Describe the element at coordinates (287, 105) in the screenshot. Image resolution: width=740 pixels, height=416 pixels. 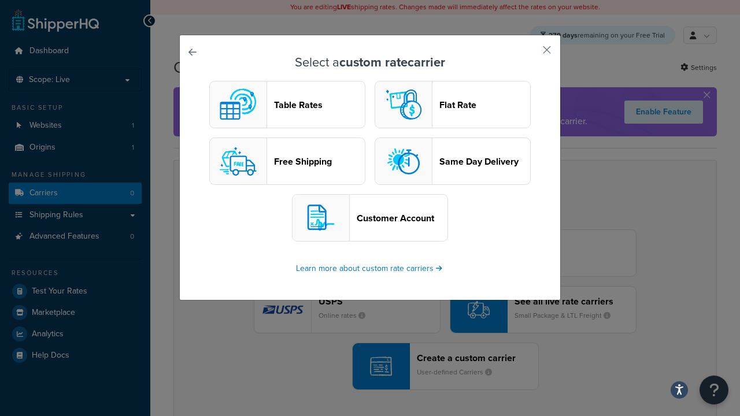
I see `button: custom logoTable Rates` at that location.